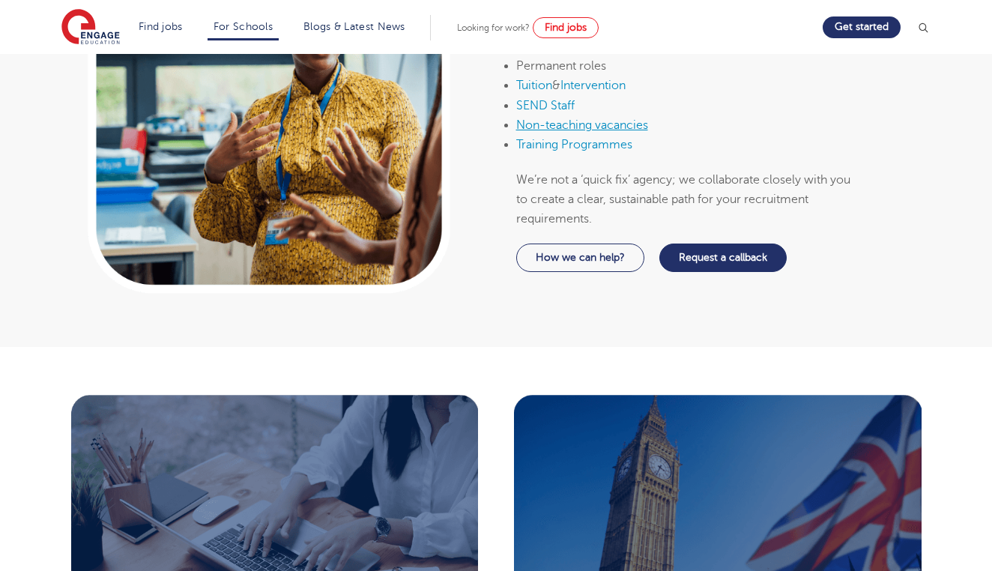 This screenshot has height=571, width=992. Describe the element at coordinates (534, 85) in the screenshot. I see `a: Tuition` at that location.